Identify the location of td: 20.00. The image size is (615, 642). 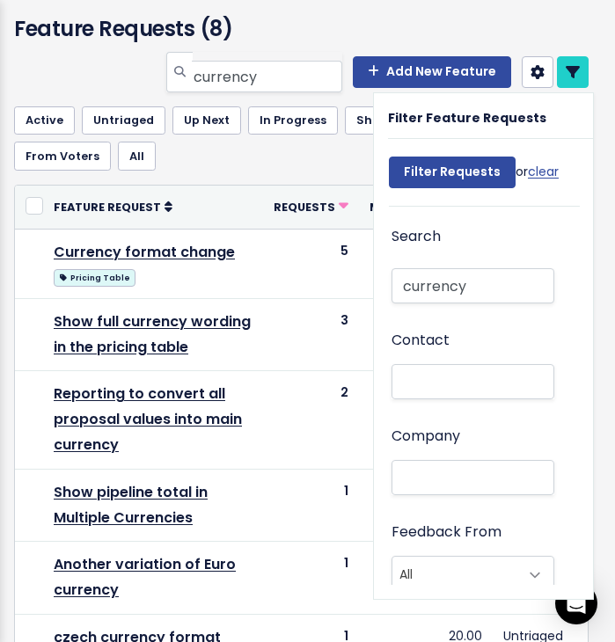
(426, 505).